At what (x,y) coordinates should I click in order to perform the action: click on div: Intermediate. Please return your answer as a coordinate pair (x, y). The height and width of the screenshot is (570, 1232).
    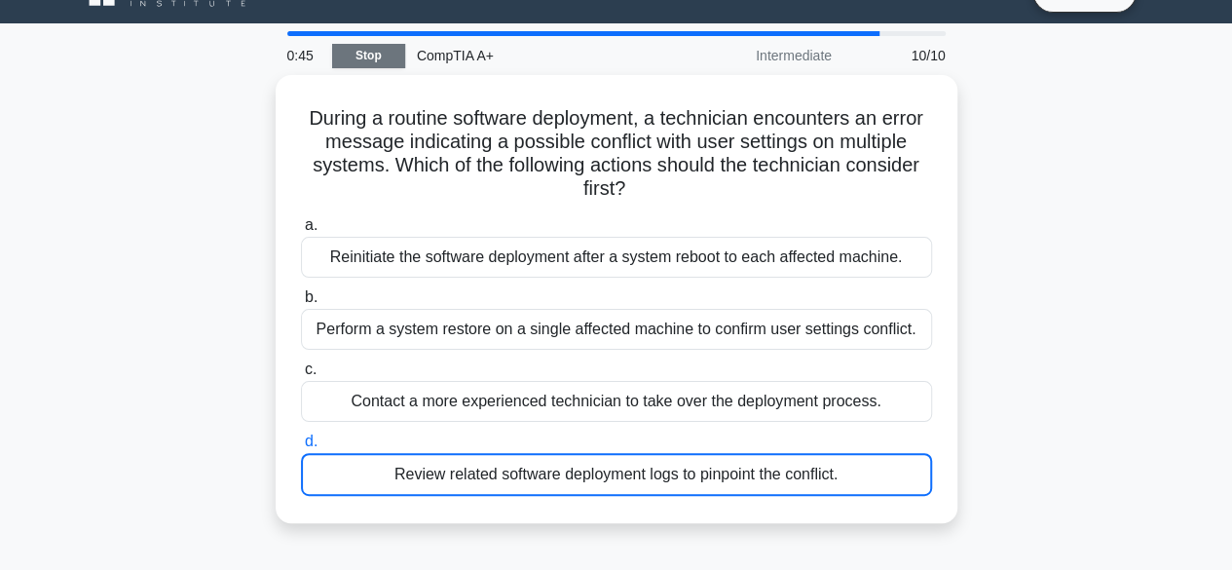
    Looking at the image, I should click on (758, 56).